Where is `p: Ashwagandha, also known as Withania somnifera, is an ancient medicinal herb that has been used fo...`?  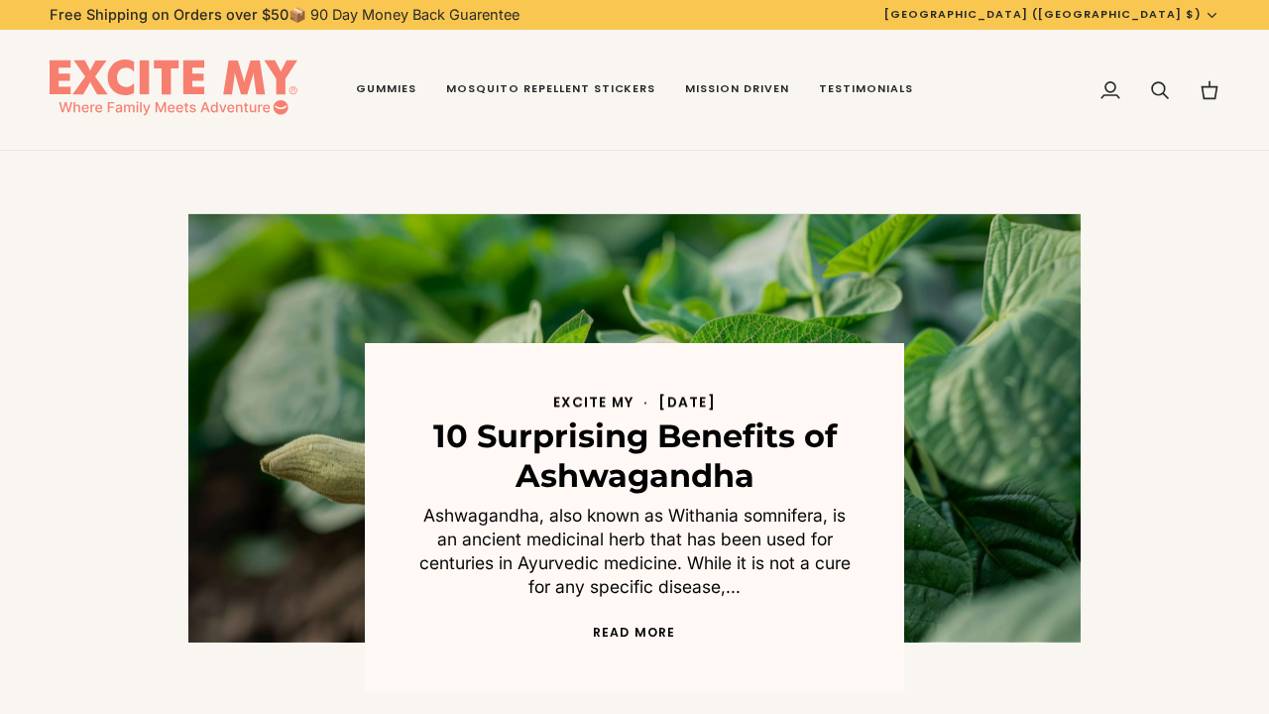
p: Ashwagandha, also known as Withania somnifera, is an ancient medicinal herb that has been used fo... is located at coordinates (635, 551).